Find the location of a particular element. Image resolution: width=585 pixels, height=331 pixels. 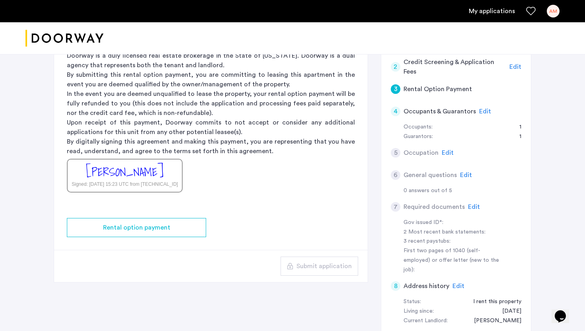

div: Occupants: is located at coordinates (418, 127).